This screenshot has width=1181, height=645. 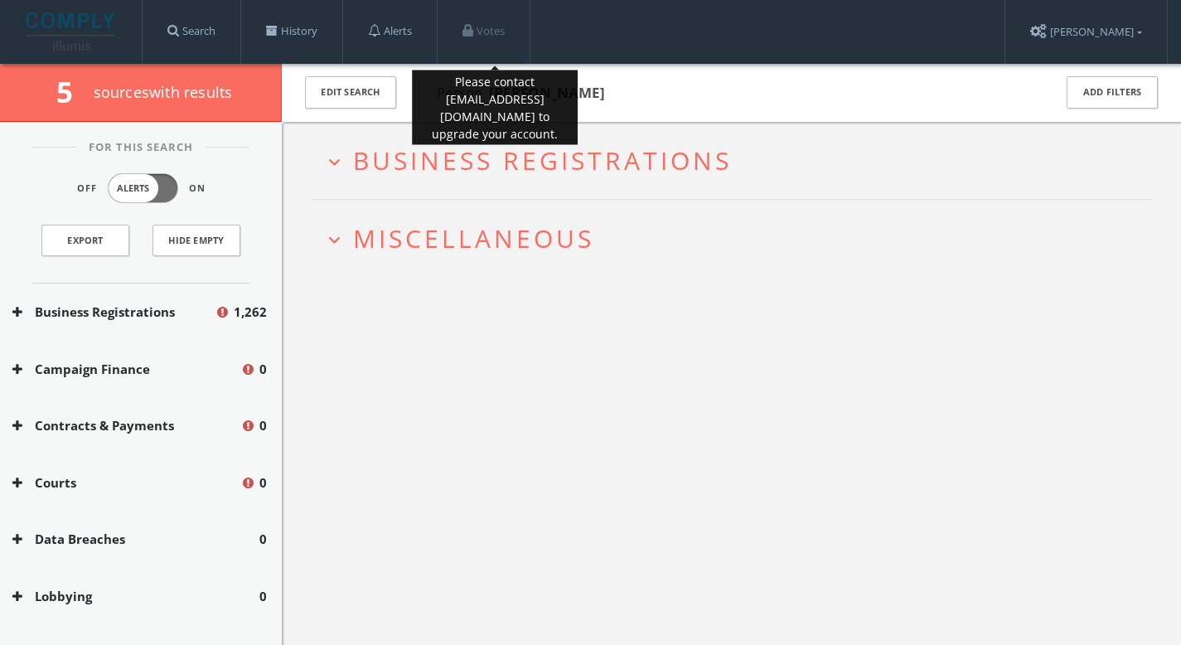 I want to click on span: source s with results, so click(x=163, y=92).